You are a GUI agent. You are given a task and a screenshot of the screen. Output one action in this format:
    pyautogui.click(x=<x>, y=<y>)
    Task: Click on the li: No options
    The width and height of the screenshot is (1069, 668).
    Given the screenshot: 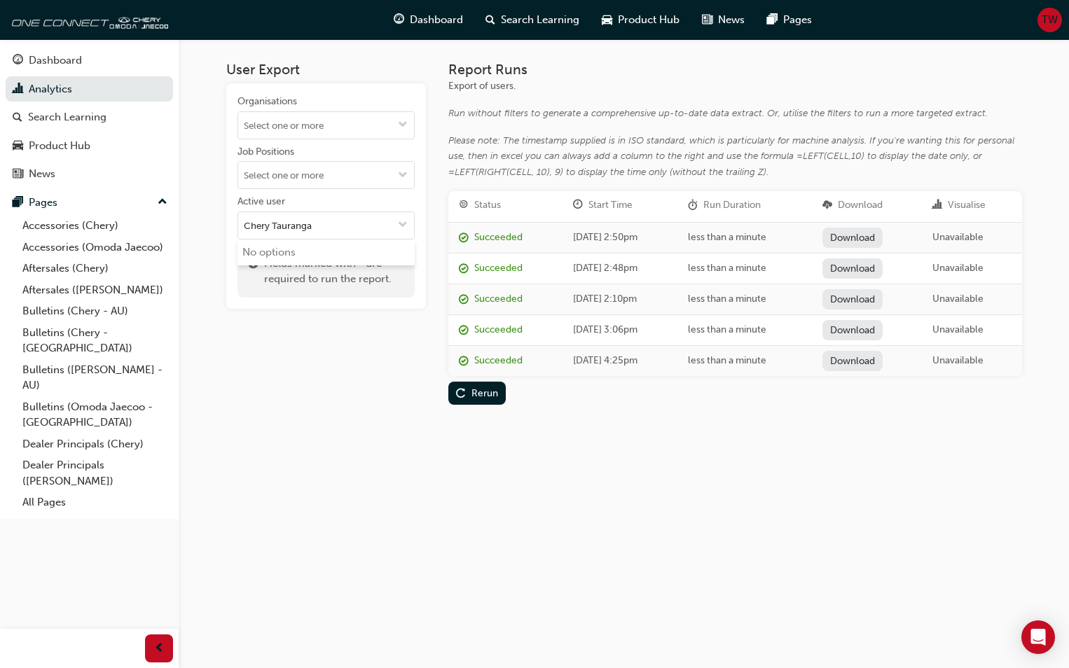 What is the action you would take?
    pyautogui.click(x=326, y=253)
    